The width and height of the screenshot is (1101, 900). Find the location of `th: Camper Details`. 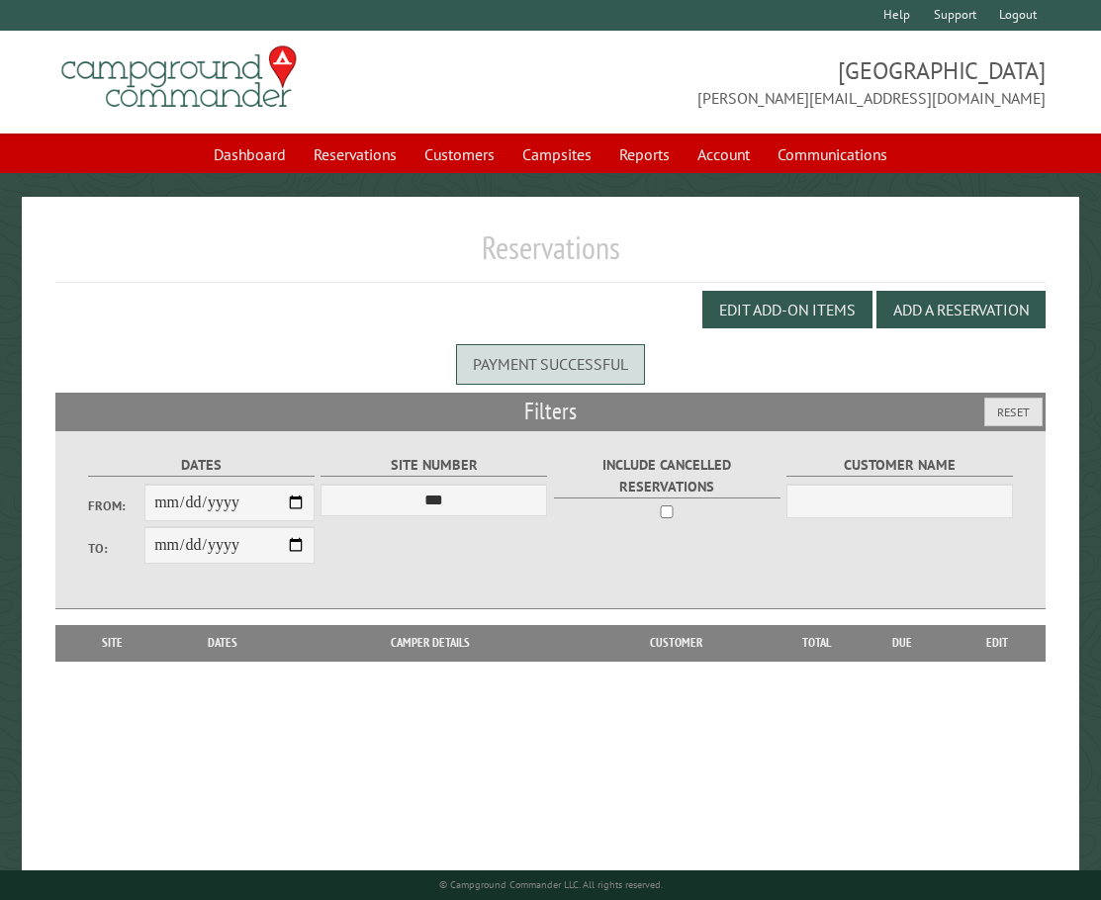

th: Camper Details is located at coordinates (430, 643).